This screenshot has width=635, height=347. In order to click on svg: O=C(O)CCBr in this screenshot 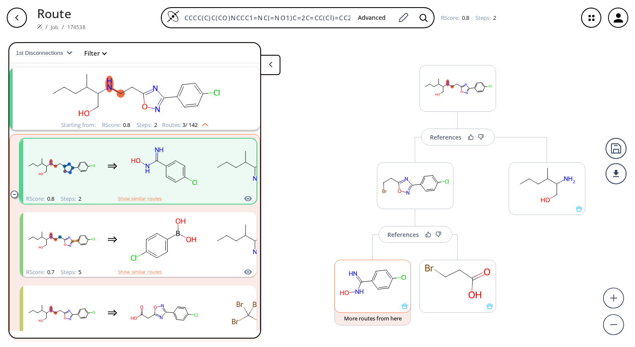, I will do `click(458, 281)`.